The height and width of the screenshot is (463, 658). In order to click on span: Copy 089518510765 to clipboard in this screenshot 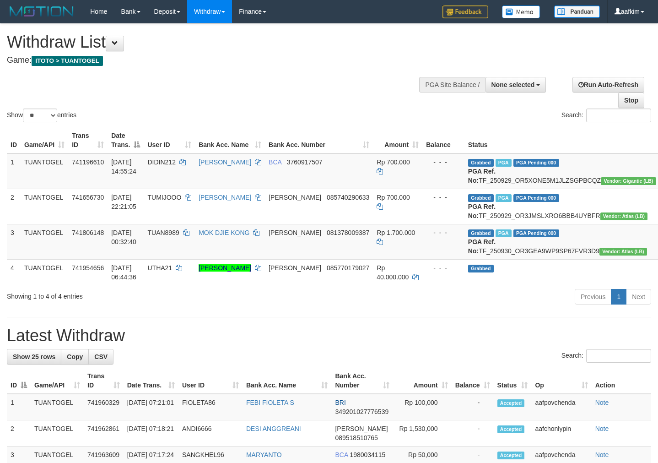, I will do `click(356, 437)`.